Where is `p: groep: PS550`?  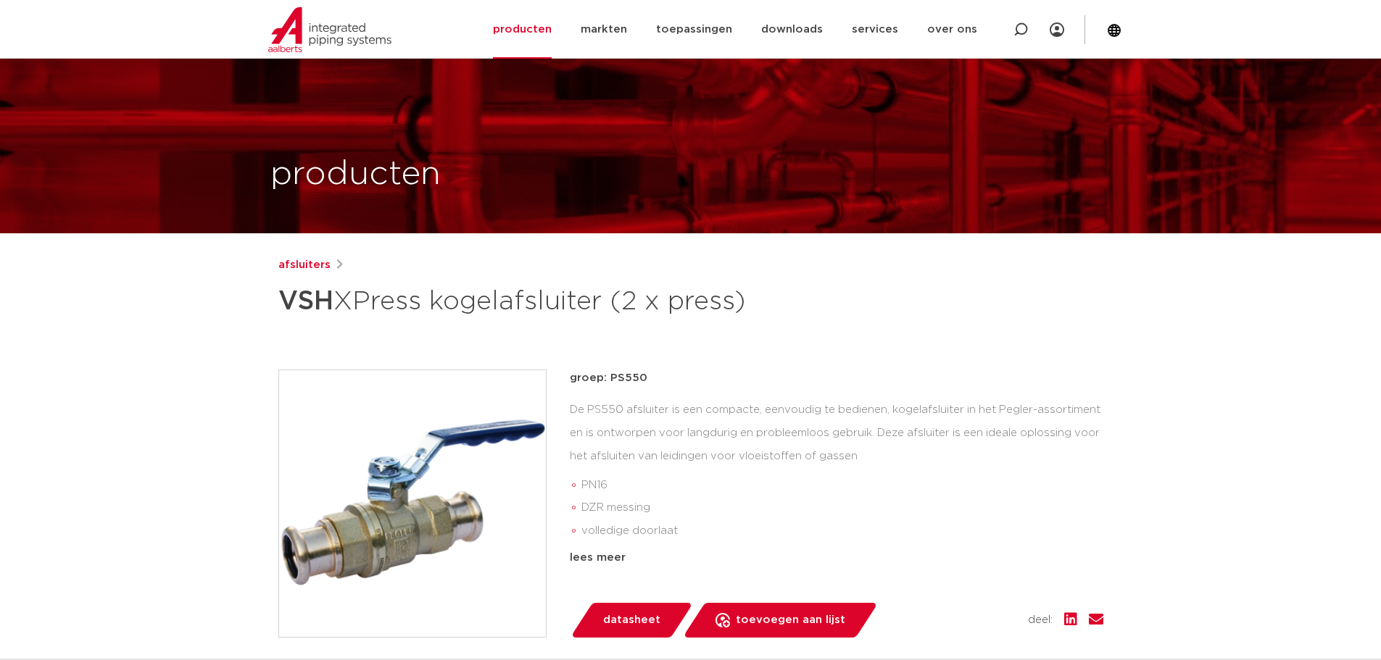
p: groep: PS550 is located at coordinates (837, 378).